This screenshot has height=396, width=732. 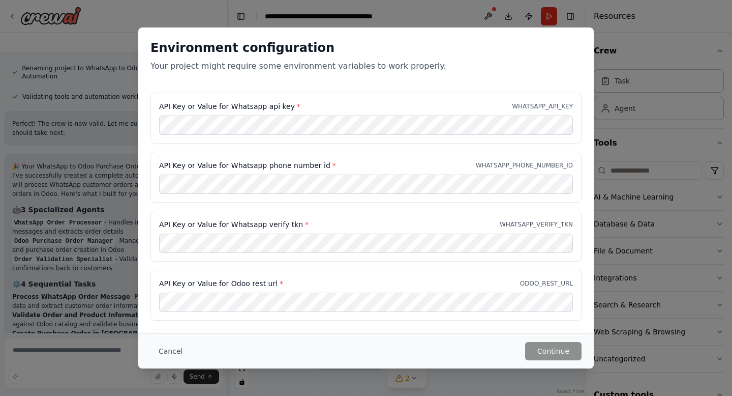 I want to click on label: API Key or Value for Whatsapp verify tkn, so click(x=234, y=224).